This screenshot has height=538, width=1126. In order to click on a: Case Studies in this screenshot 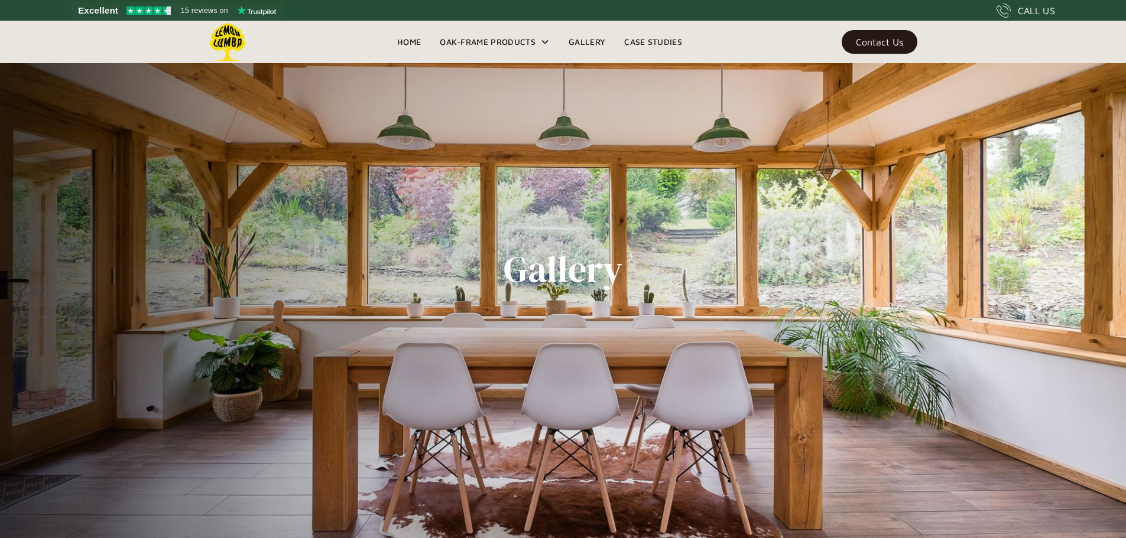, I will do `click(653, 42)`.